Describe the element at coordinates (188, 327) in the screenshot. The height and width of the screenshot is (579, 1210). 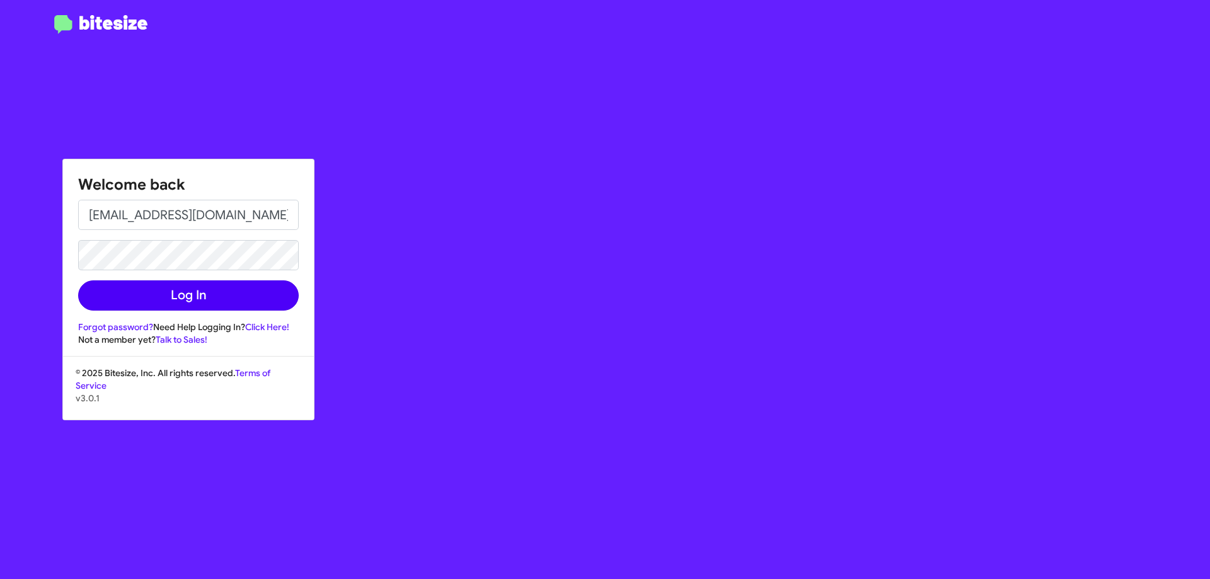
I see `div: Need Help Logging In?` at that location.